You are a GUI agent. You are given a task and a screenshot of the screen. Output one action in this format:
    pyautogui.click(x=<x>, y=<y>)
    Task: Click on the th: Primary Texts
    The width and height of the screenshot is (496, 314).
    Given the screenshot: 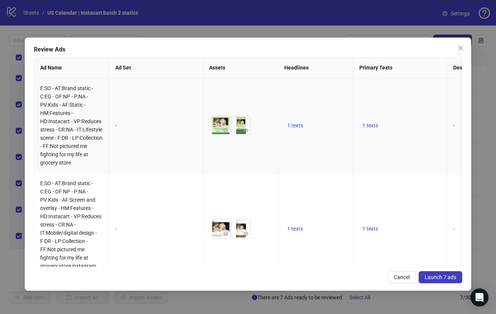 What is the action you would take?
    pyautogui.click(x=401, y=68)
    